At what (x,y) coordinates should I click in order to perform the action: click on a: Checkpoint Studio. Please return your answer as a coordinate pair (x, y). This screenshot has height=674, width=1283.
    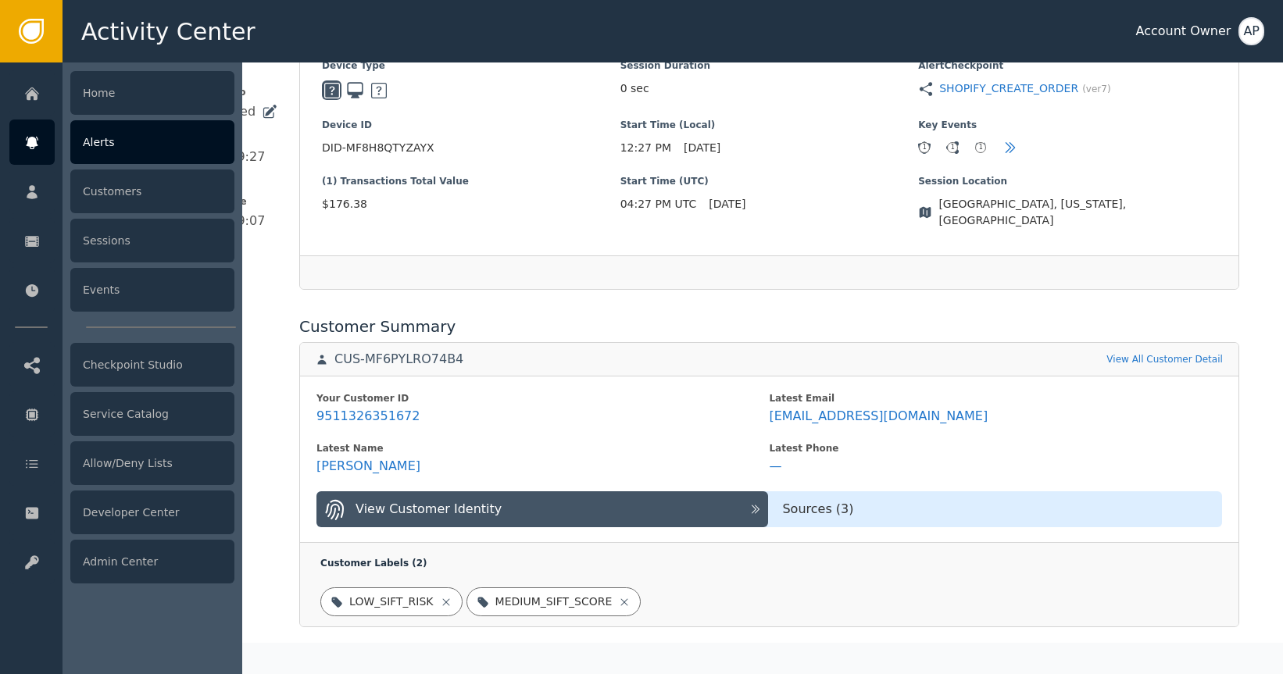
    Looking at the image, I should click on (122, 365).